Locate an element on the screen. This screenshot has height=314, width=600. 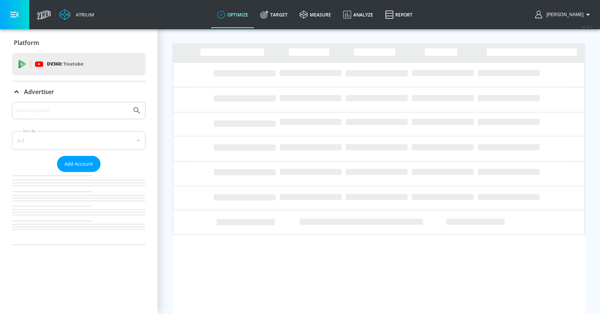
button: Add Account is located at coordinates (79, 164).